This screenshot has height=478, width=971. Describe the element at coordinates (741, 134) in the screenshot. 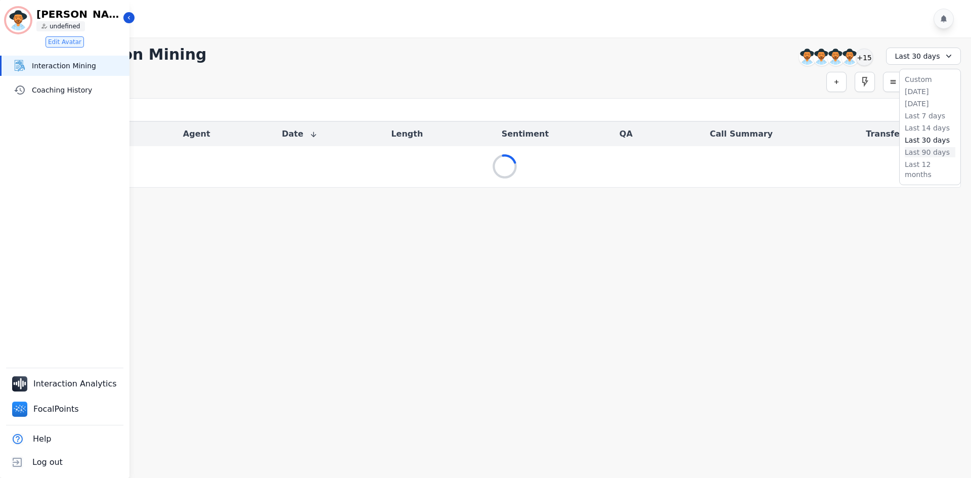

I see `button: Call Summary` at that location.